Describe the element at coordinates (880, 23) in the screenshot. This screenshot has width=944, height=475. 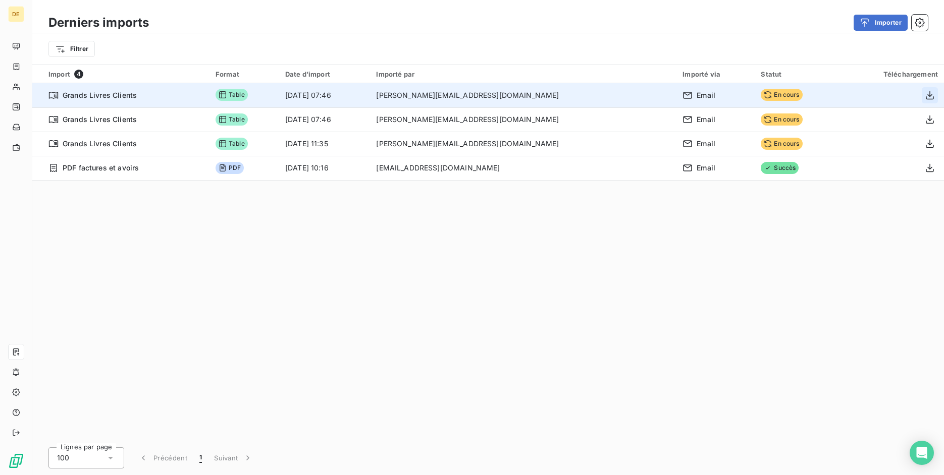
I see `button: Importer` at that location.